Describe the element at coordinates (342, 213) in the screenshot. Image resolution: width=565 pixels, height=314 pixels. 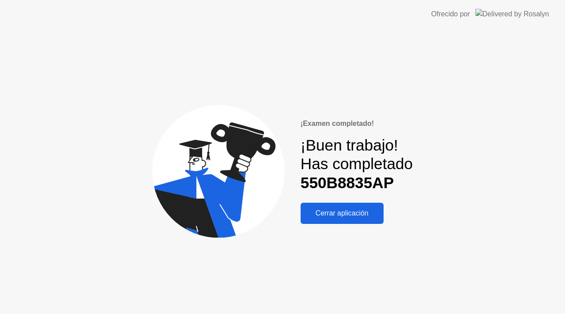
I see `div: Cerrar aplicación` at that location.